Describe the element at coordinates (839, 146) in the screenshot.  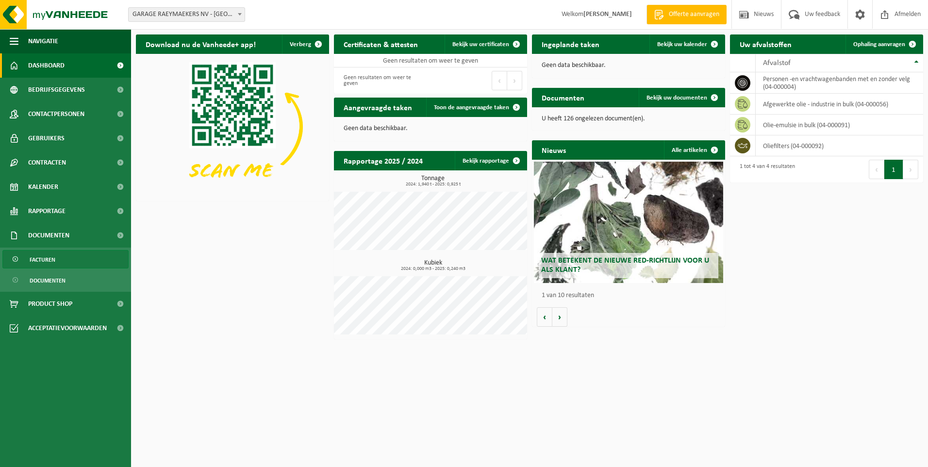
I see `td: oliefilters (04-000092)` at that location.